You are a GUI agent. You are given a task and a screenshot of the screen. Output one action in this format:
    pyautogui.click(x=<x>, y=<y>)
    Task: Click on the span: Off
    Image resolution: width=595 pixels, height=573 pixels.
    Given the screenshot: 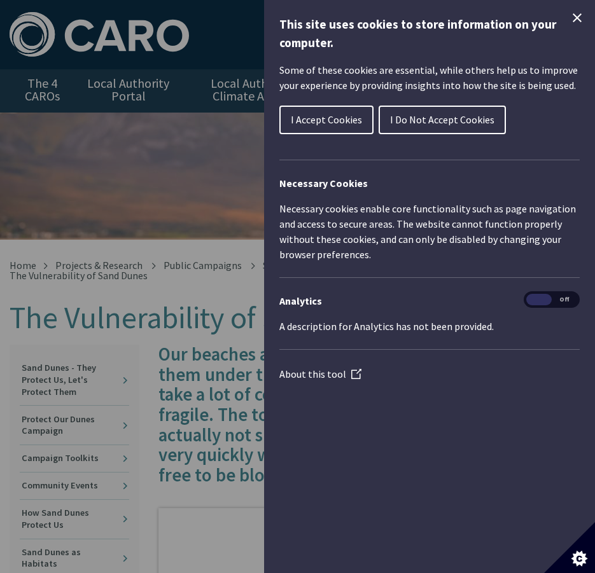 What is the action you would take?
    pyautogui.click(x=564, y=300)
    